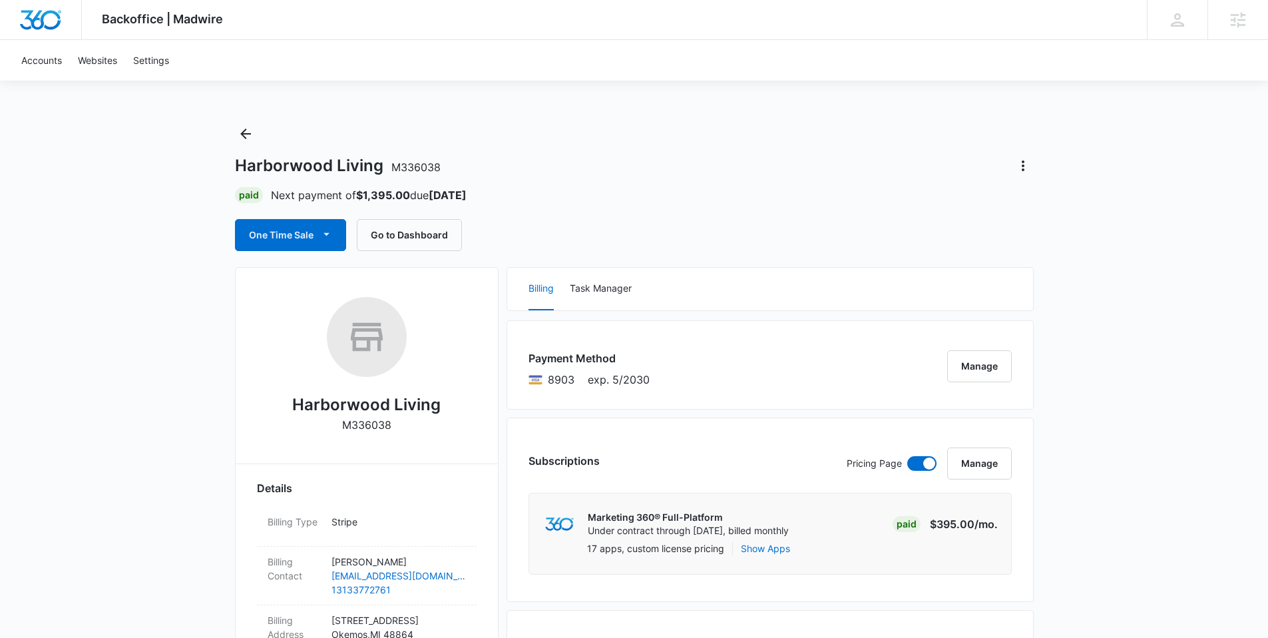 This screenshot has height=638, width=1268. What do you see at coordinates (986, 524) in the screenshot?
I see `span: /mo.` at bounding box center [986, 524].